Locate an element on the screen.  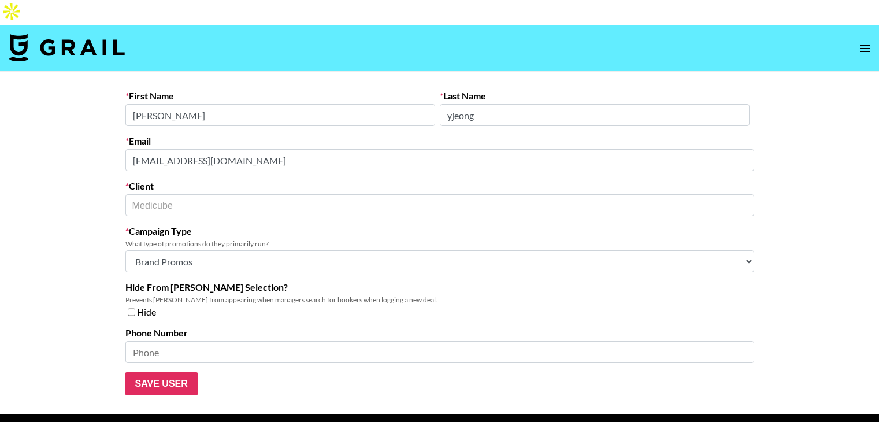
label: First Name is located at coordinates (280, 96).